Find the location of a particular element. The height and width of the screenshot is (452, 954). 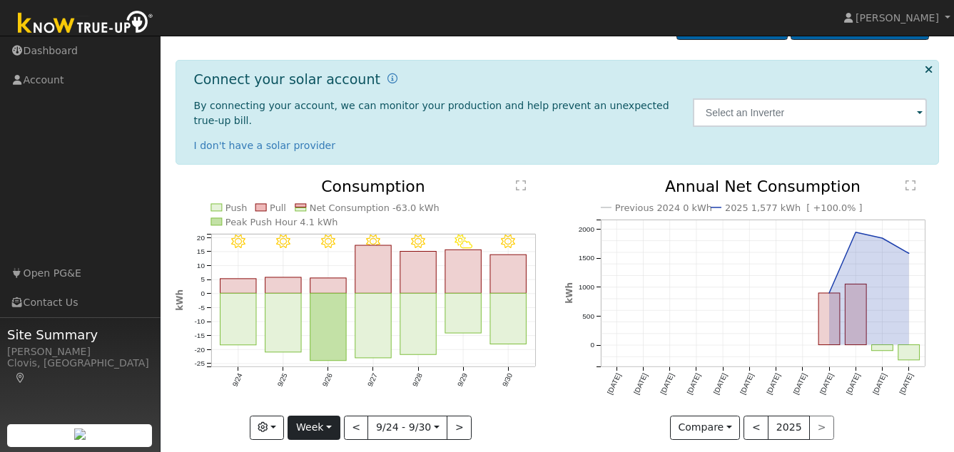

button: 2025 is located at coordinates (788, 428).